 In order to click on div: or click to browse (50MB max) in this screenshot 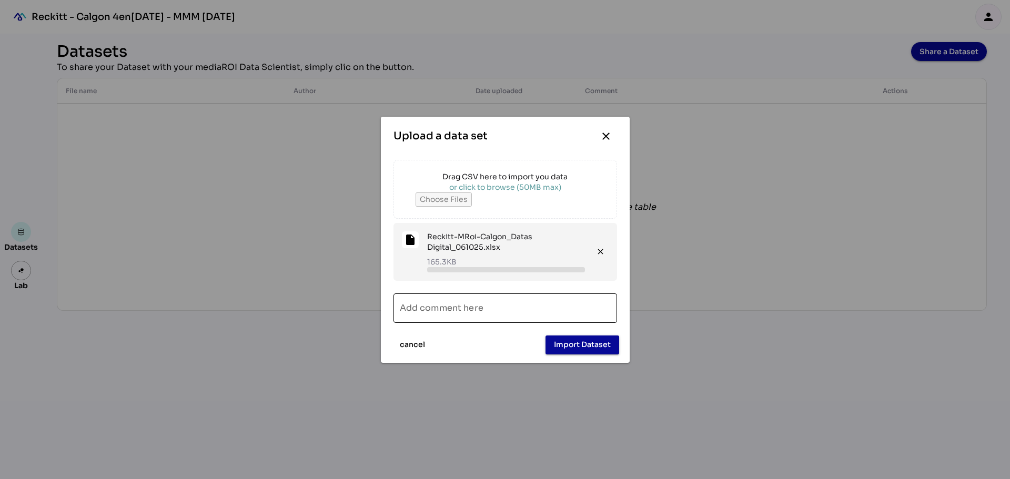, I will do `click(505, 187)`.